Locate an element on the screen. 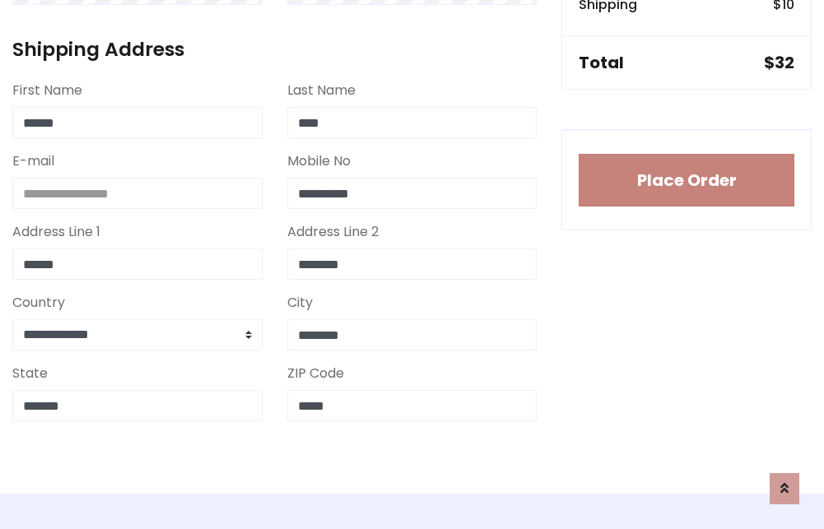 This screenshot has width=824, height=529. label: Country is located at coordinates (39, 303).